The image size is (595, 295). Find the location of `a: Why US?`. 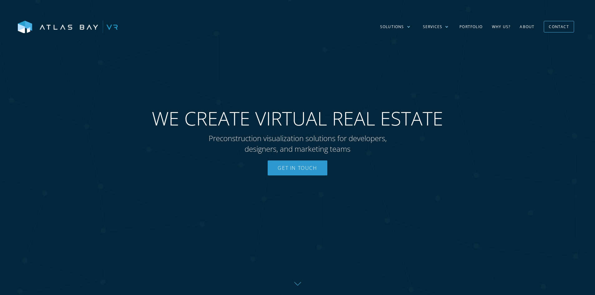

a: Why US? is located at coordinates (501, 27).